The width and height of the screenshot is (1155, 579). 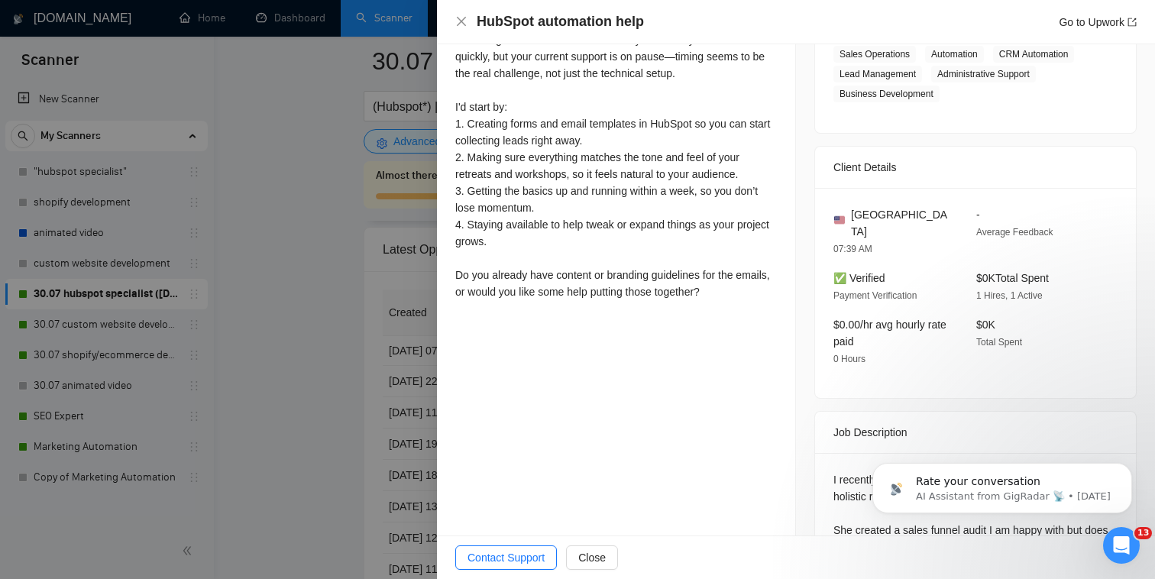 What do you see at coordinates (1034, 54) in the screenshot?
I see `span: CRM Automation` at bounding box center [1034, 54].